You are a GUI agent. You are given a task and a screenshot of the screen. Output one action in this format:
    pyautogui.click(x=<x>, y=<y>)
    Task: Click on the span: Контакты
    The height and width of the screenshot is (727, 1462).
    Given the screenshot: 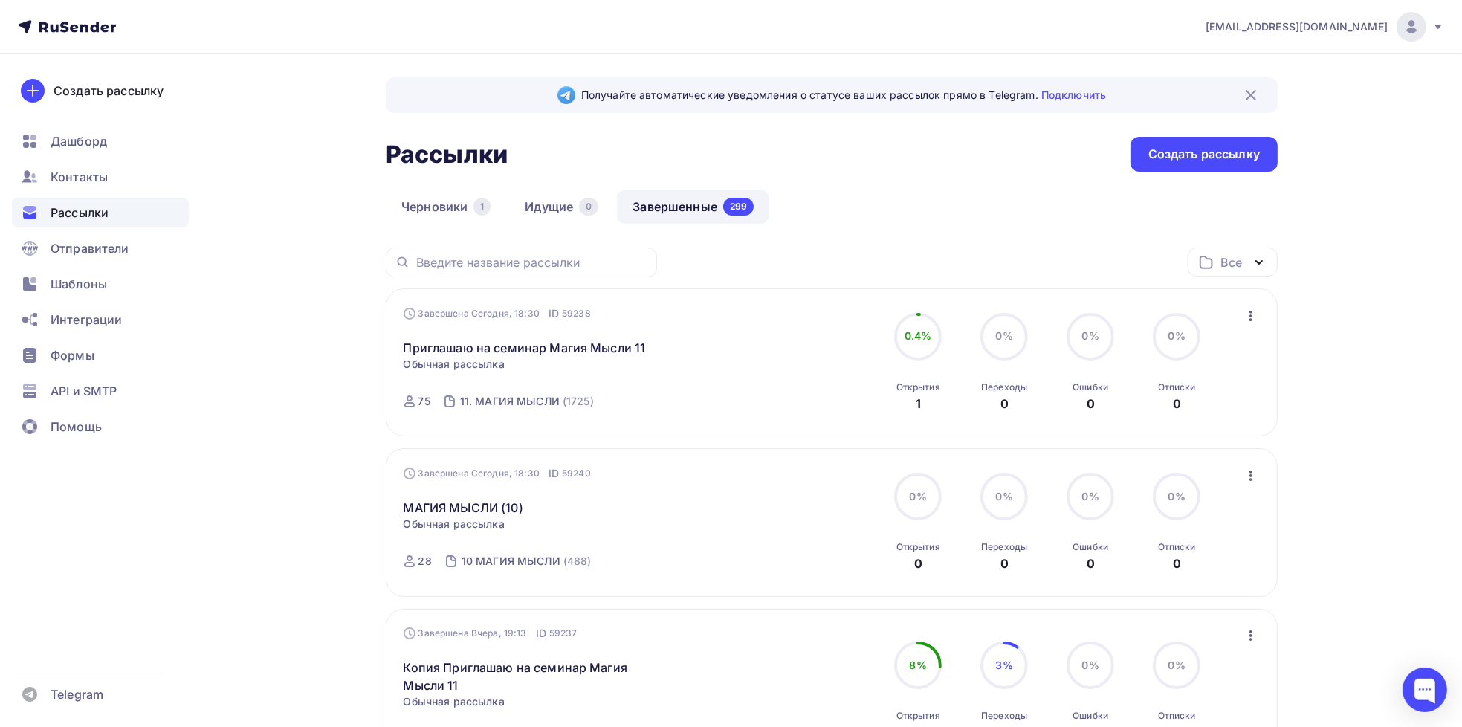 What is the action you would take?
    pyautogui.click(x=79, y=177)
    